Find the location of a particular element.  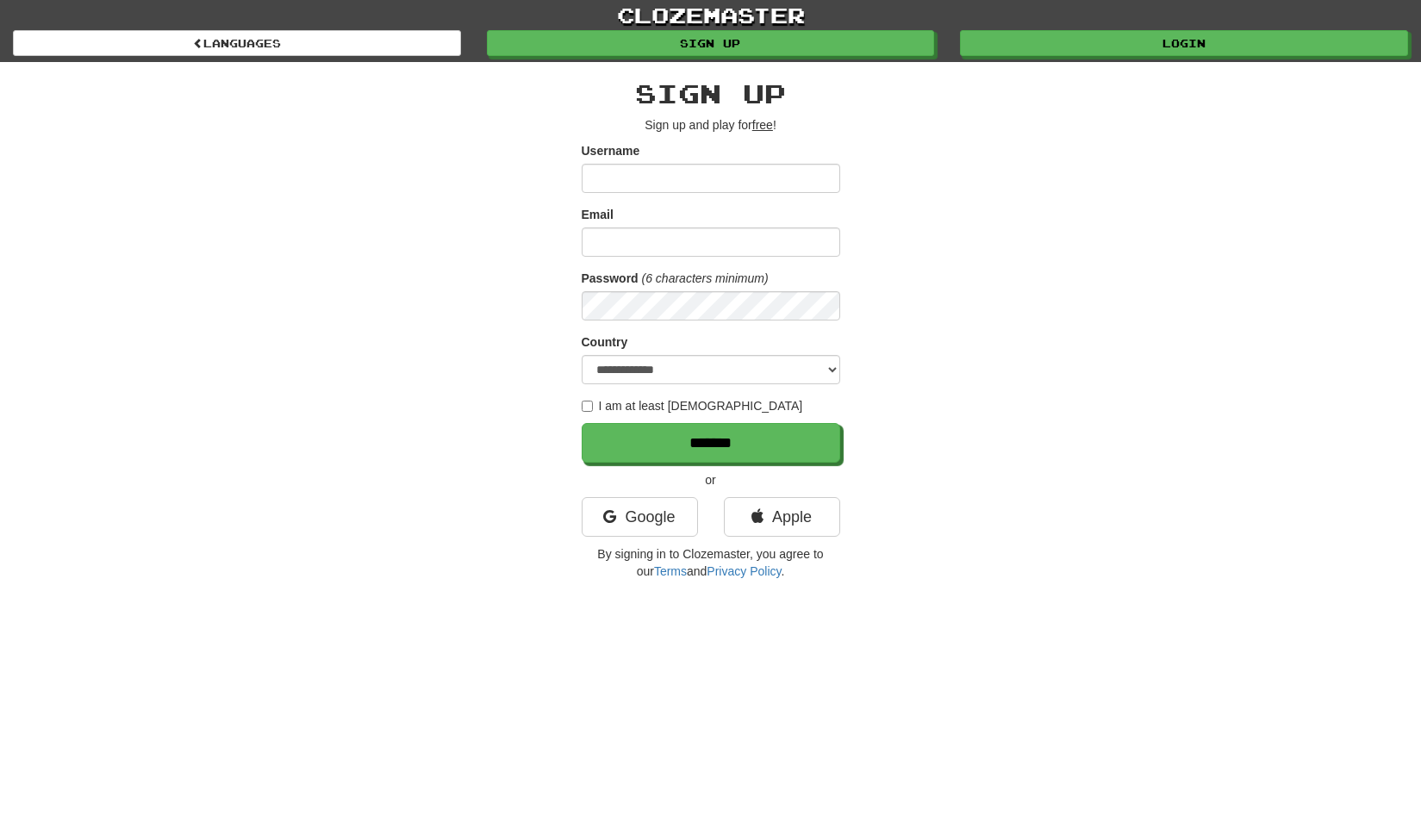

label: Password is located at coordinates (610, 279).